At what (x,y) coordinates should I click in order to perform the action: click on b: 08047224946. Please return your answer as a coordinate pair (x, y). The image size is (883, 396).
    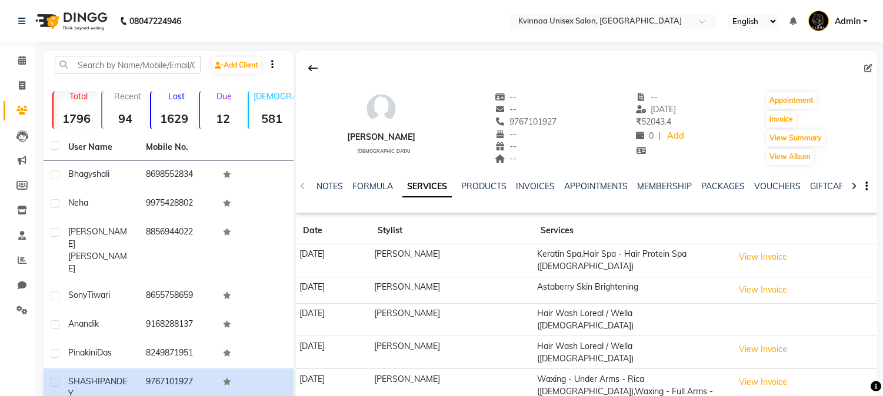
    Looking at the image, I should click on (155, 21).